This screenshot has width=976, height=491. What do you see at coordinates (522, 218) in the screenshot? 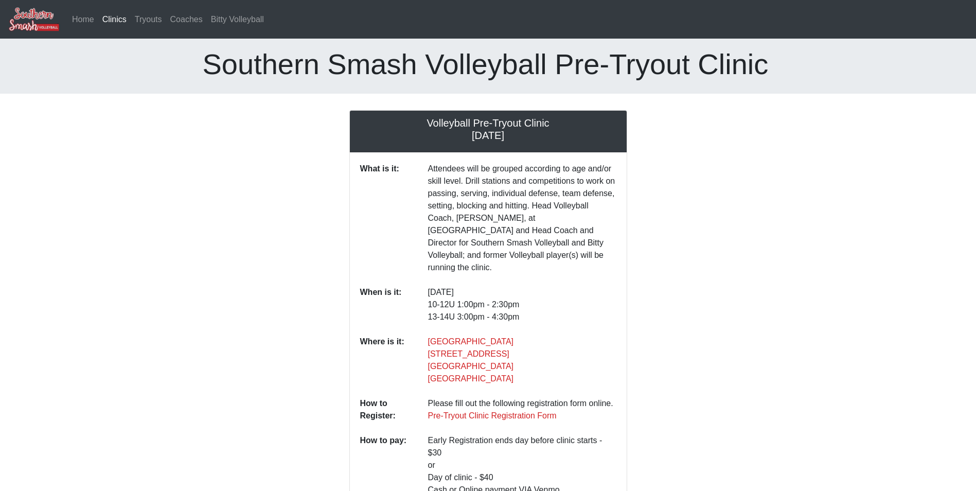
I see `p: Attendees will be grouped according to age and/or skill level. Drill stations and competitions to...` at bounding box center [522, 218].